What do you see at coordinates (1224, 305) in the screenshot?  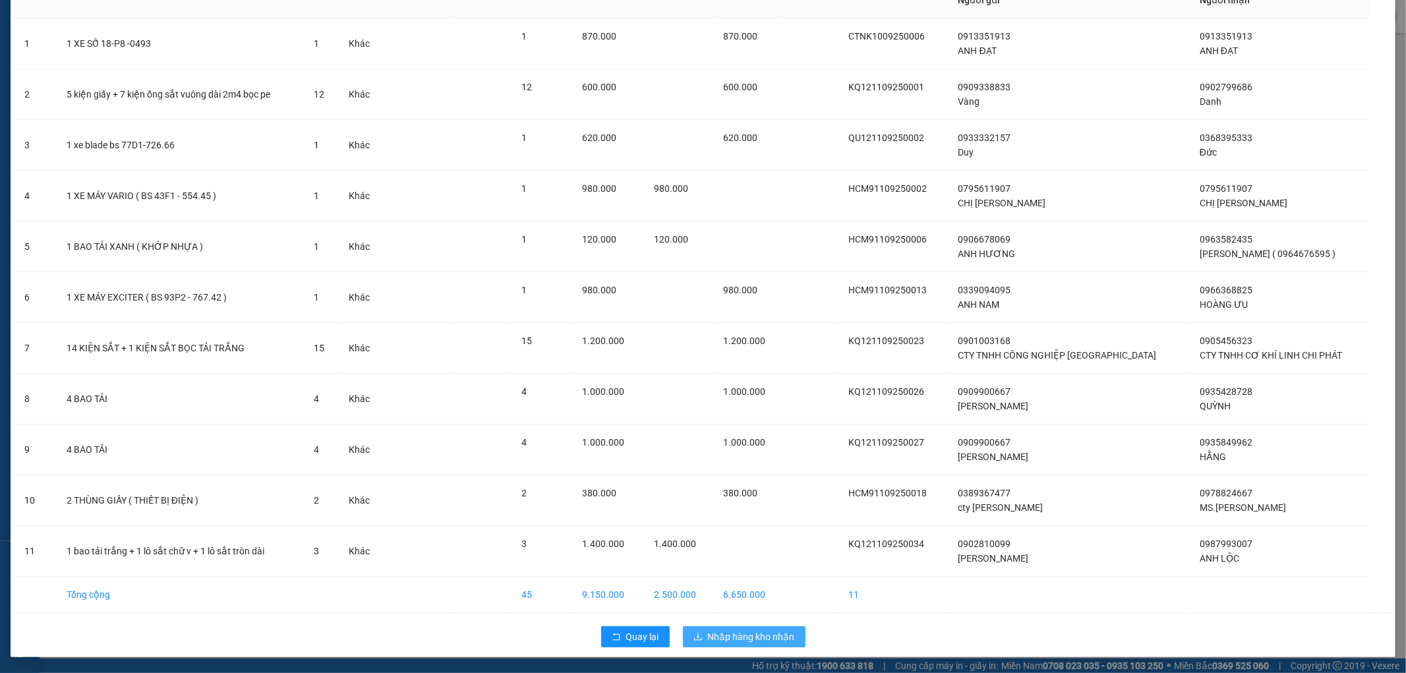 I see `span: HOÀNG ƯU` at bounding box center [1224, 305].